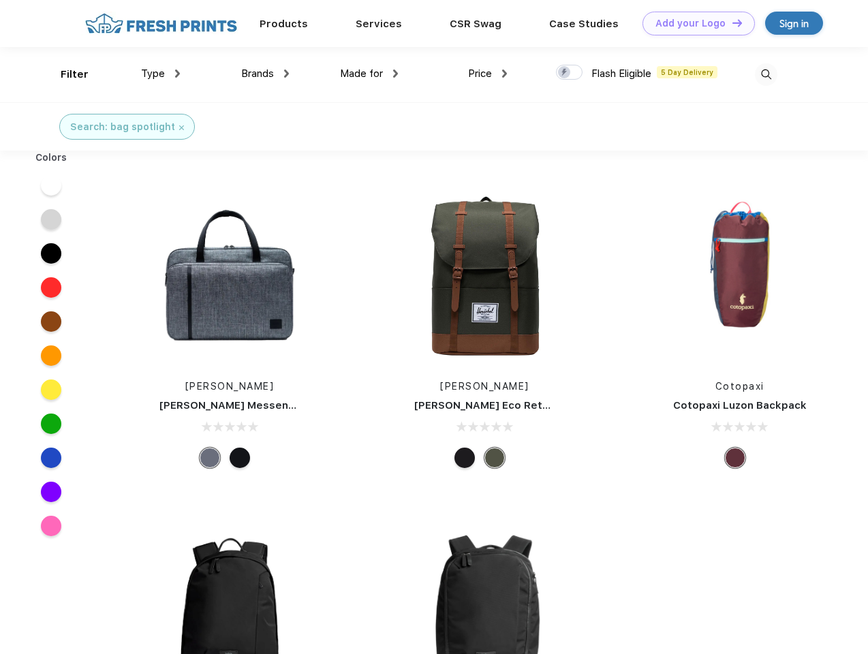 Image resolution: width=868 pixels, height=654 pixels. What do you see at coordinates (794, 23) in the screenshot?
I see `div: Sign in` at bounding box center [794, 23].